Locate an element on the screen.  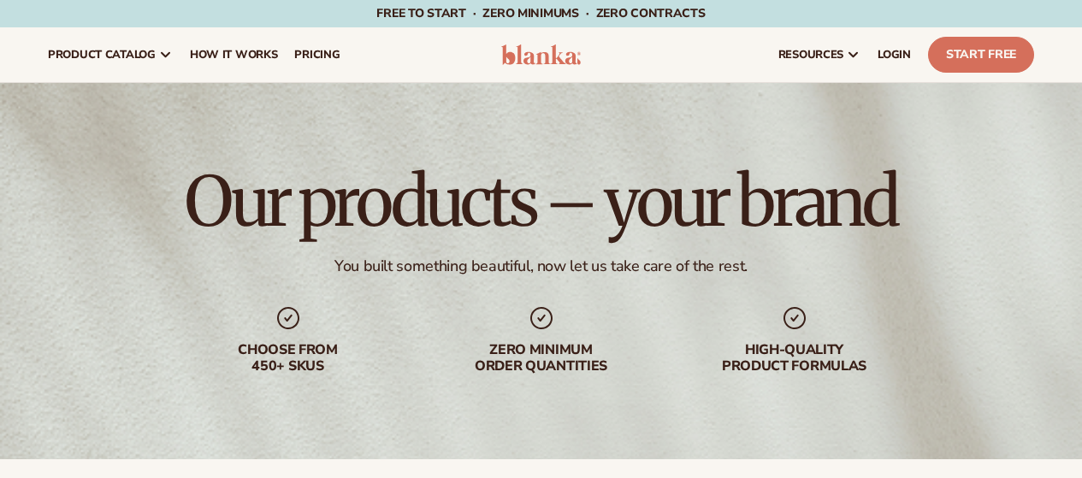
span: How It Works is located at coordinates (233, 55).